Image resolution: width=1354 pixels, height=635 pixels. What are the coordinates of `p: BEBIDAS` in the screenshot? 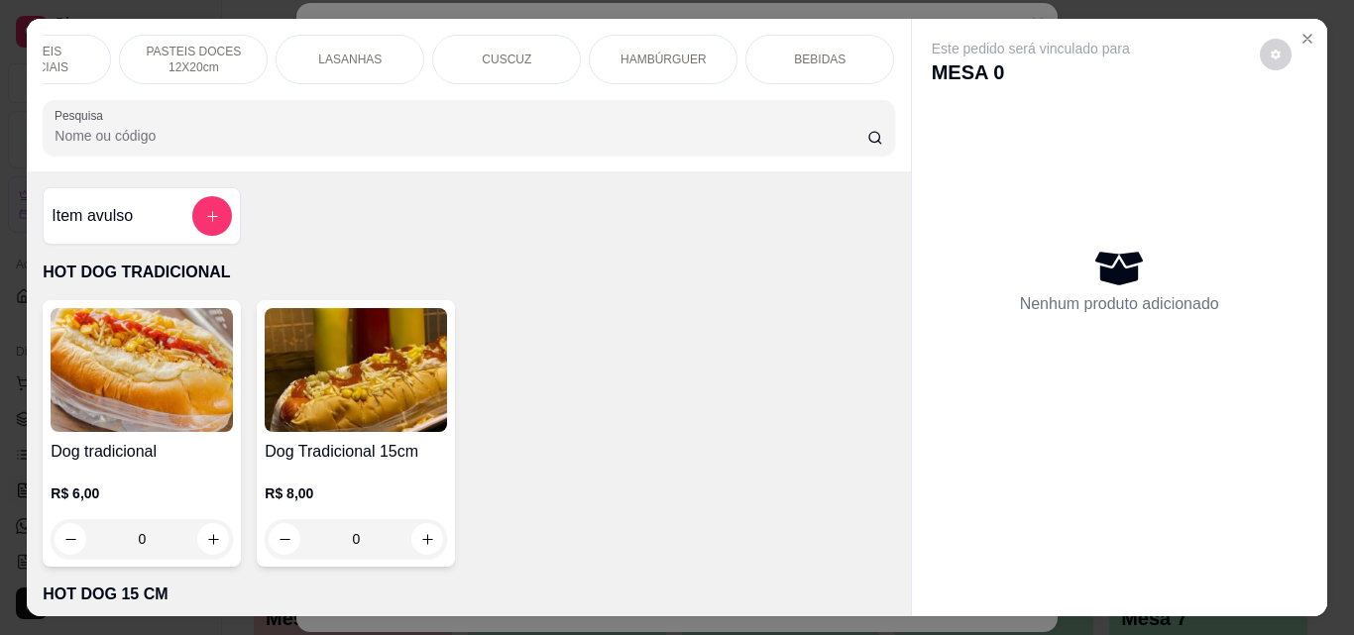 It's located at (820, 59).